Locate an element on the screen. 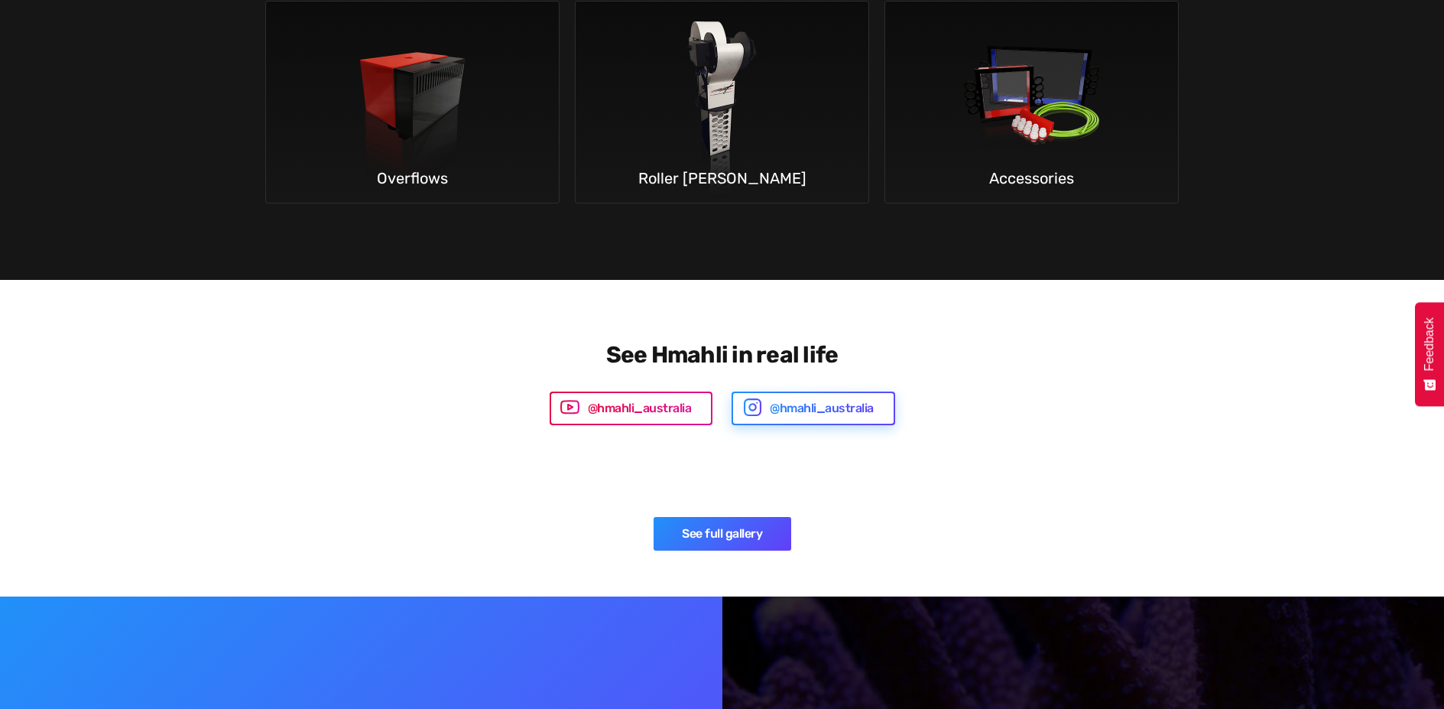  h3: See Hmahli in real life is located at coordinates (722, 355).